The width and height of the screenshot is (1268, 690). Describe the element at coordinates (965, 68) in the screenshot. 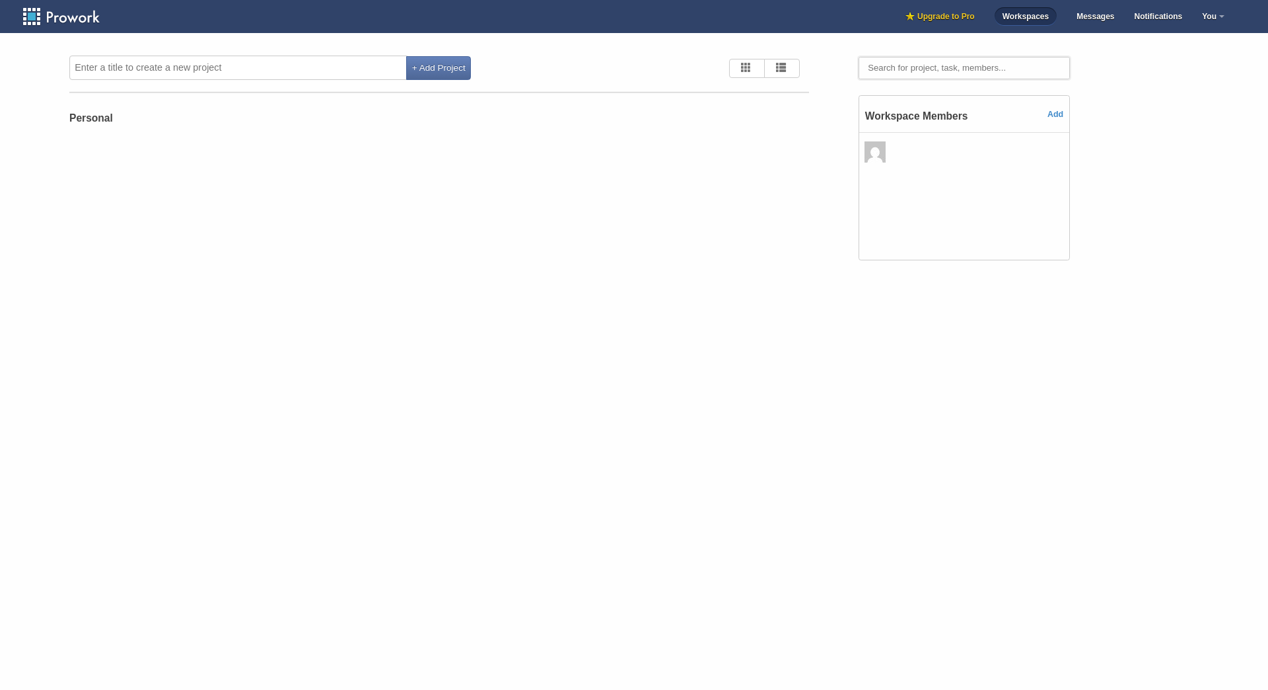

I see `input: Search for project, task, members...` at that location.